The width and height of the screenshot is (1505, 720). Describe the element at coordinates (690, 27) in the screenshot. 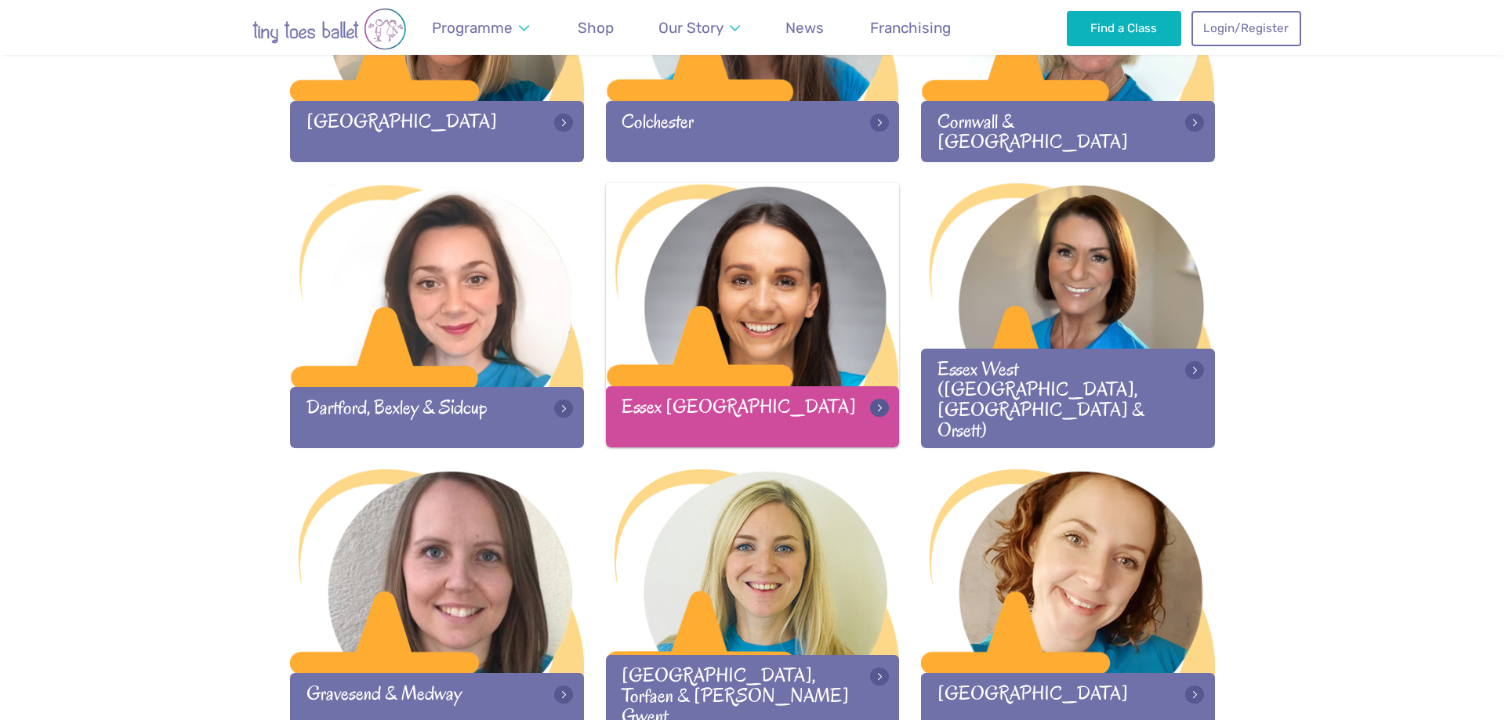

I see `span: Our Story` at that location.